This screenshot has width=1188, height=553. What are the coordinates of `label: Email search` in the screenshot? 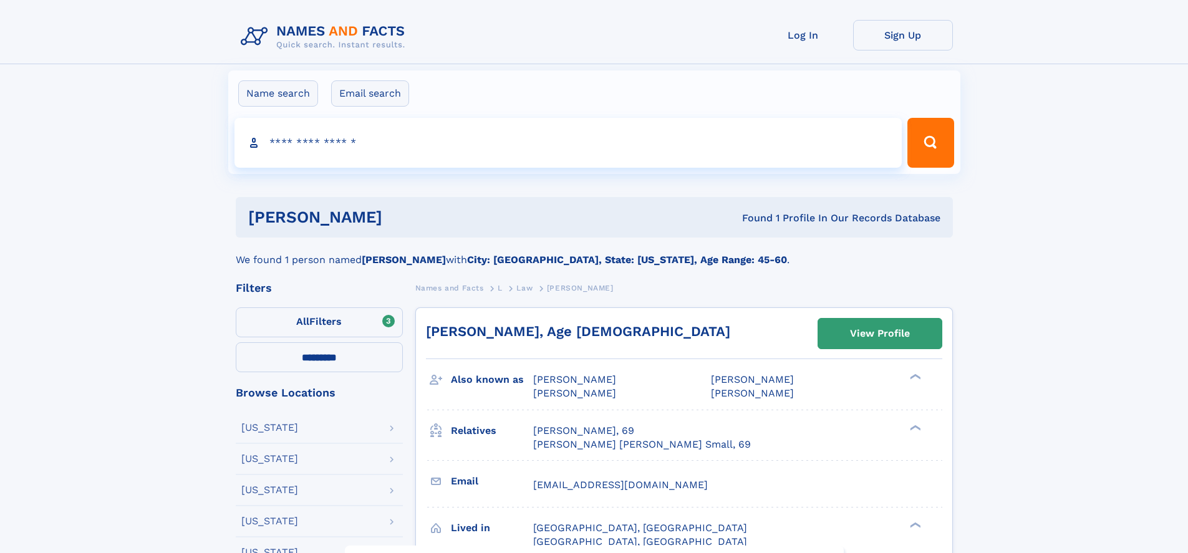 It's located at (370, 94).